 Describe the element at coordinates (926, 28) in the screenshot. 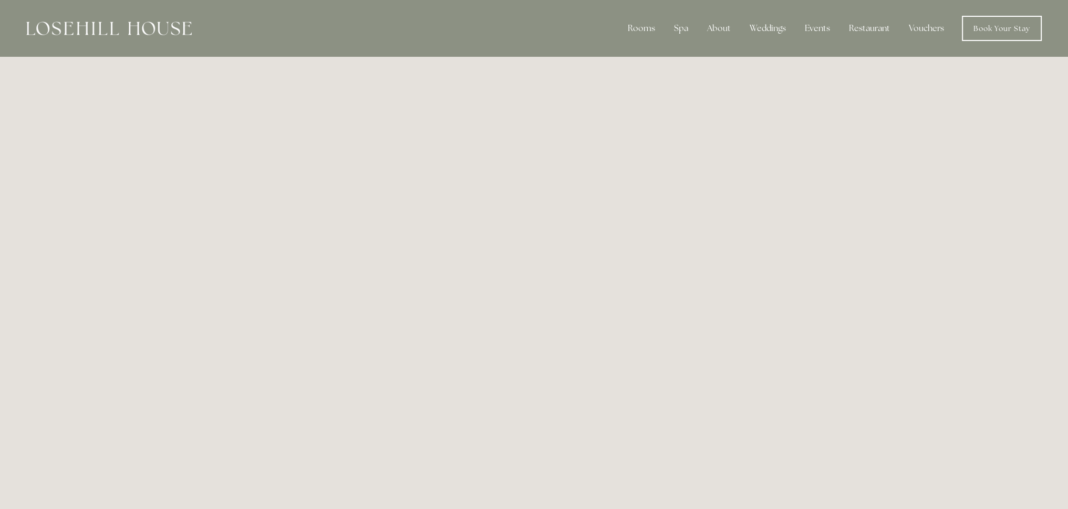

I see `a: Vouchers` at that location.